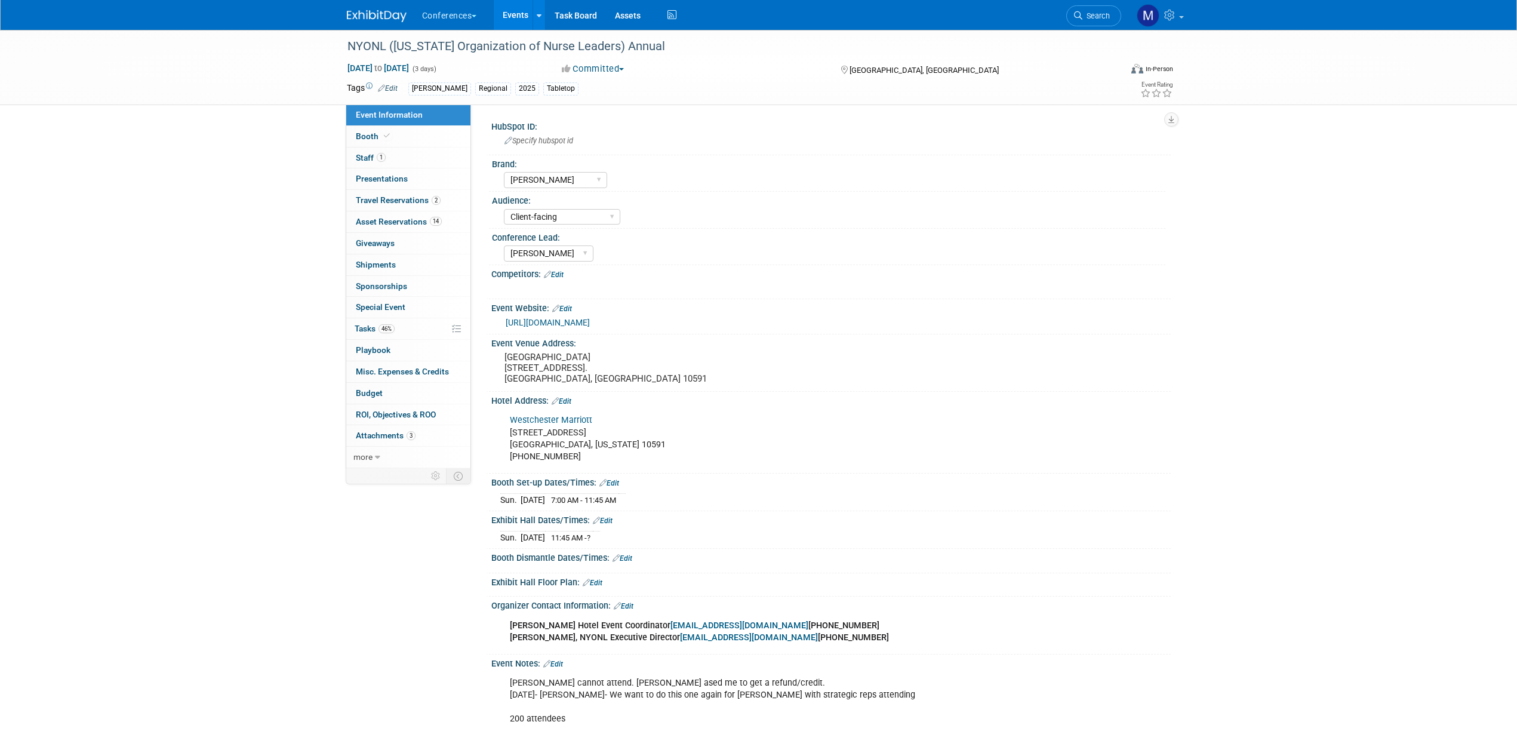 The height and width of the screenshot is (734, 1517). Describe the element at coordinates (831, 399) in the screenshot. I see `div: Hotel Address:` at that location.